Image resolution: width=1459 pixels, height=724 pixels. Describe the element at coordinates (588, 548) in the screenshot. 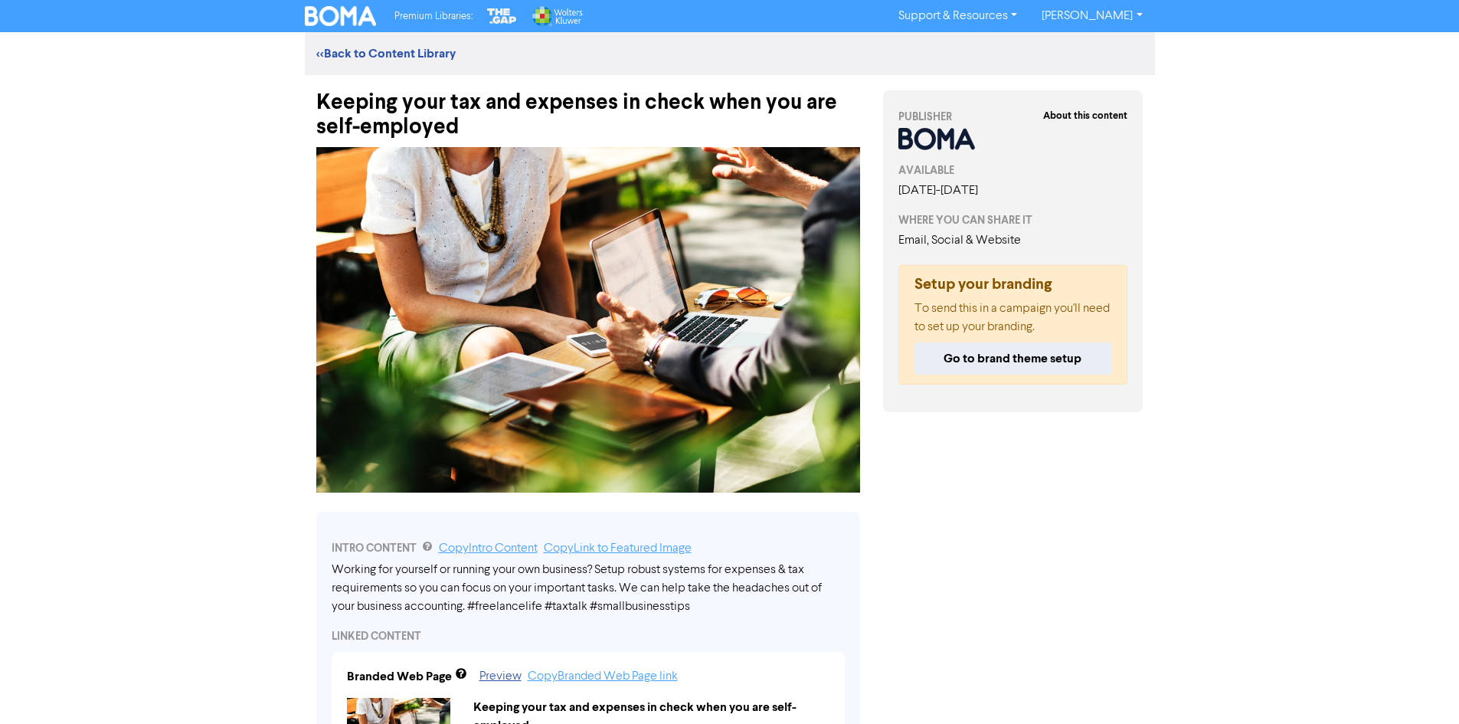

I see `div: INTRO CONTENT` at that location.